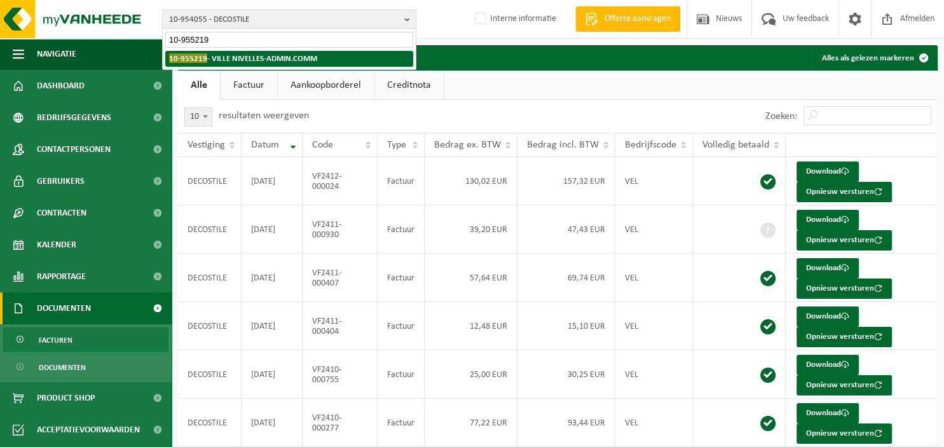 The image size is (944, 447). I want to click on button: 10-954055 - DECOSTILE, so click(289, 19).